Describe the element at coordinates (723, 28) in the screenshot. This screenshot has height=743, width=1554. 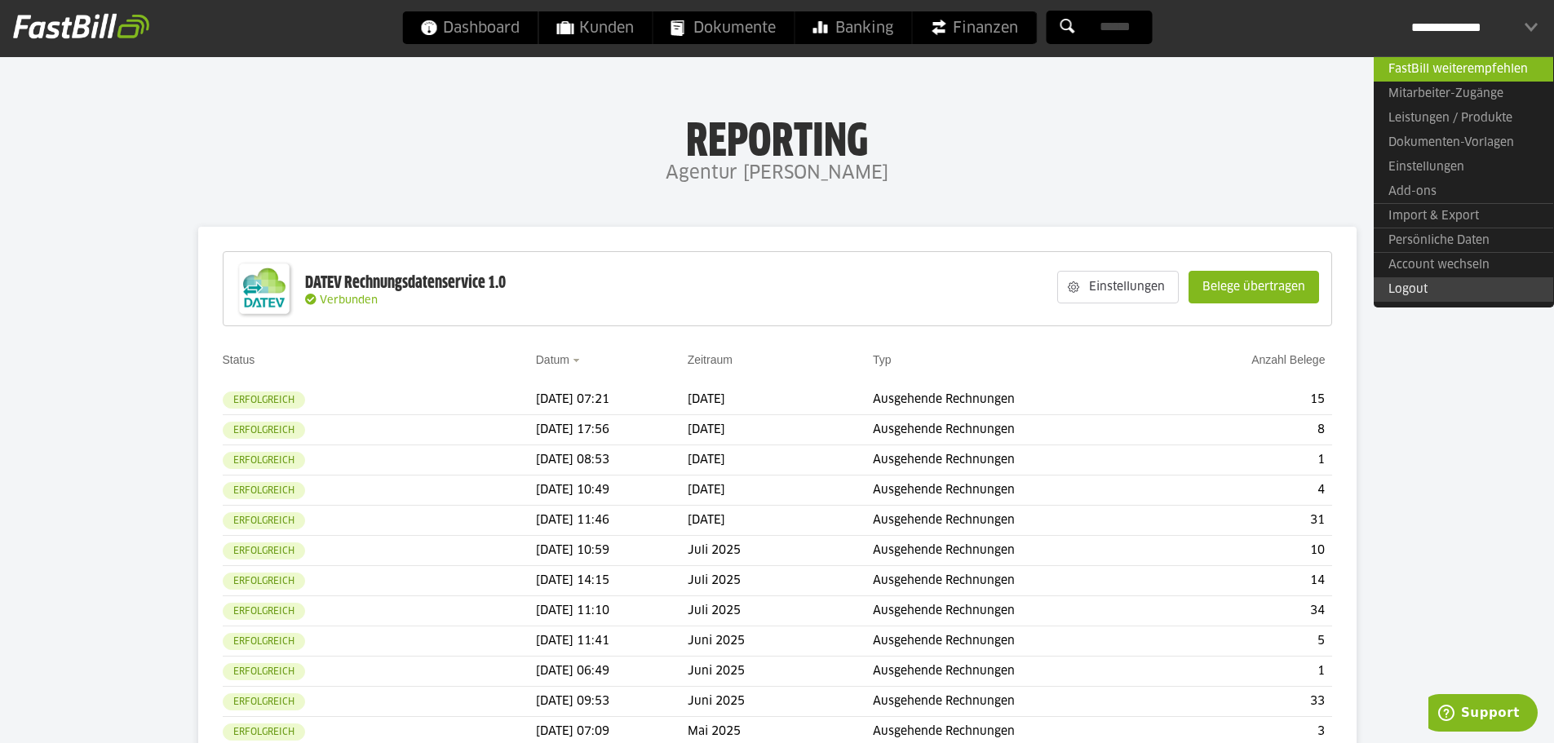
I see `span: Dokumente` at that location.